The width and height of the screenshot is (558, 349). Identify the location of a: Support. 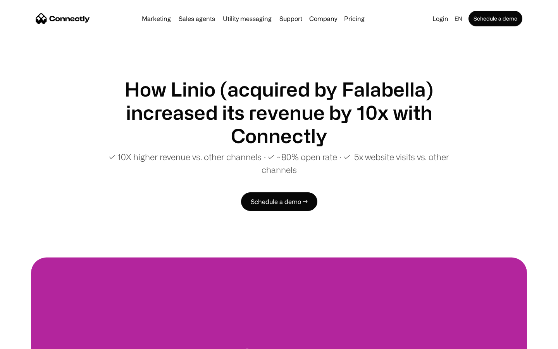
(290, 19).